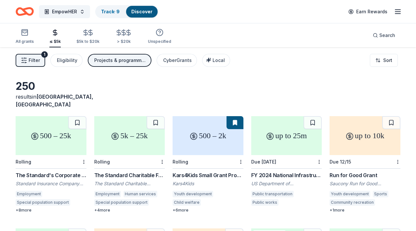 The height and width of the screenshot is (231, 416). I want to click on div: > $20k, so click(123, 42).